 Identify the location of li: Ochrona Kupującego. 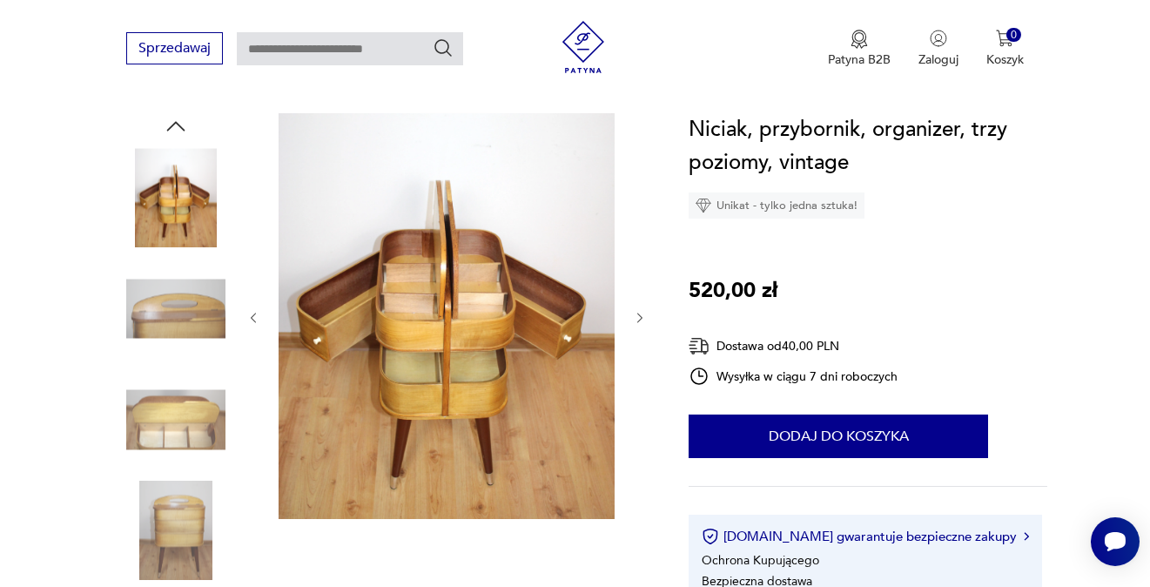
(760, 560).